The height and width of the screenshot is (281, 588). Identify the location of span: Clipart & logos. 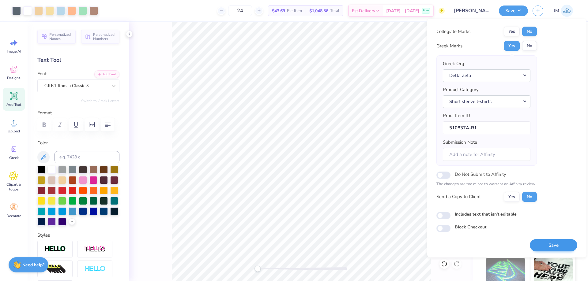
(14, 187).